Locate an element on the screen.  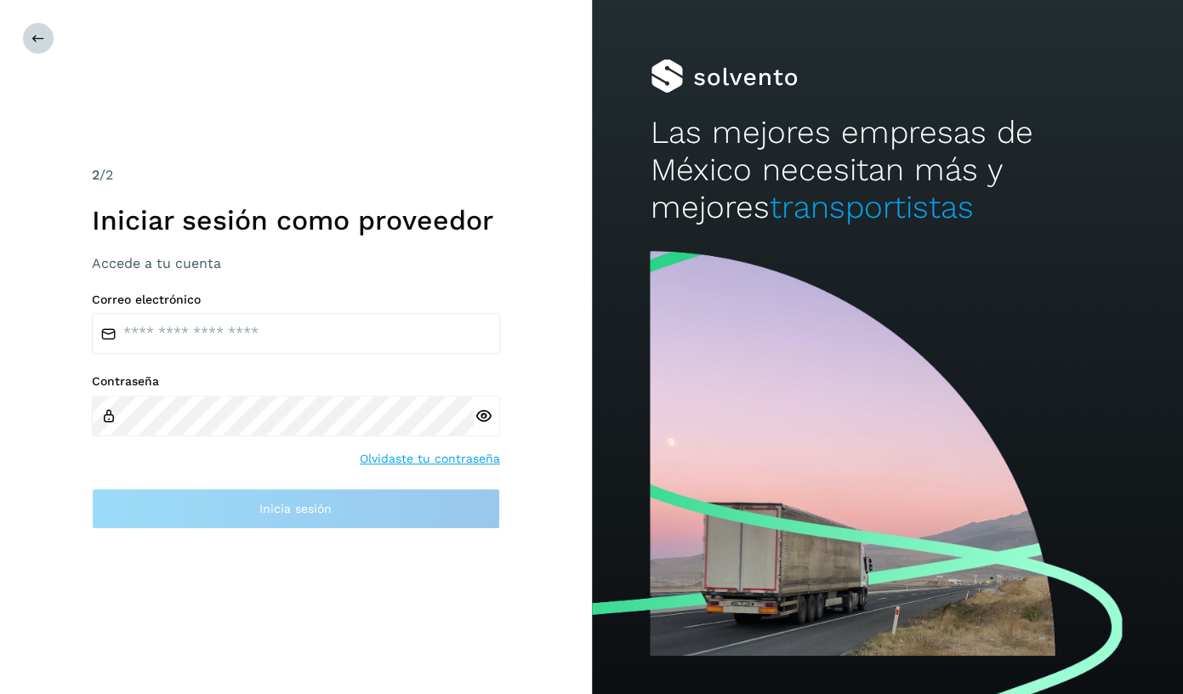
span: 2 is located at coordinates (95, 174).